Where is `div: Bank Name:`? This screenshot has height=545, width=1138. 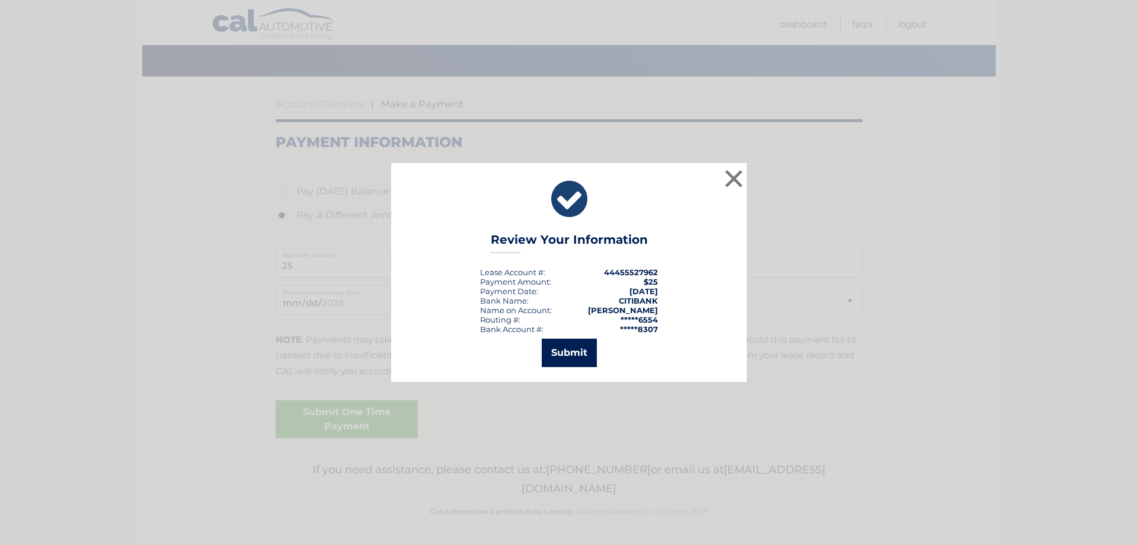
div: Bank Name: is located at coordinates (505, 301).